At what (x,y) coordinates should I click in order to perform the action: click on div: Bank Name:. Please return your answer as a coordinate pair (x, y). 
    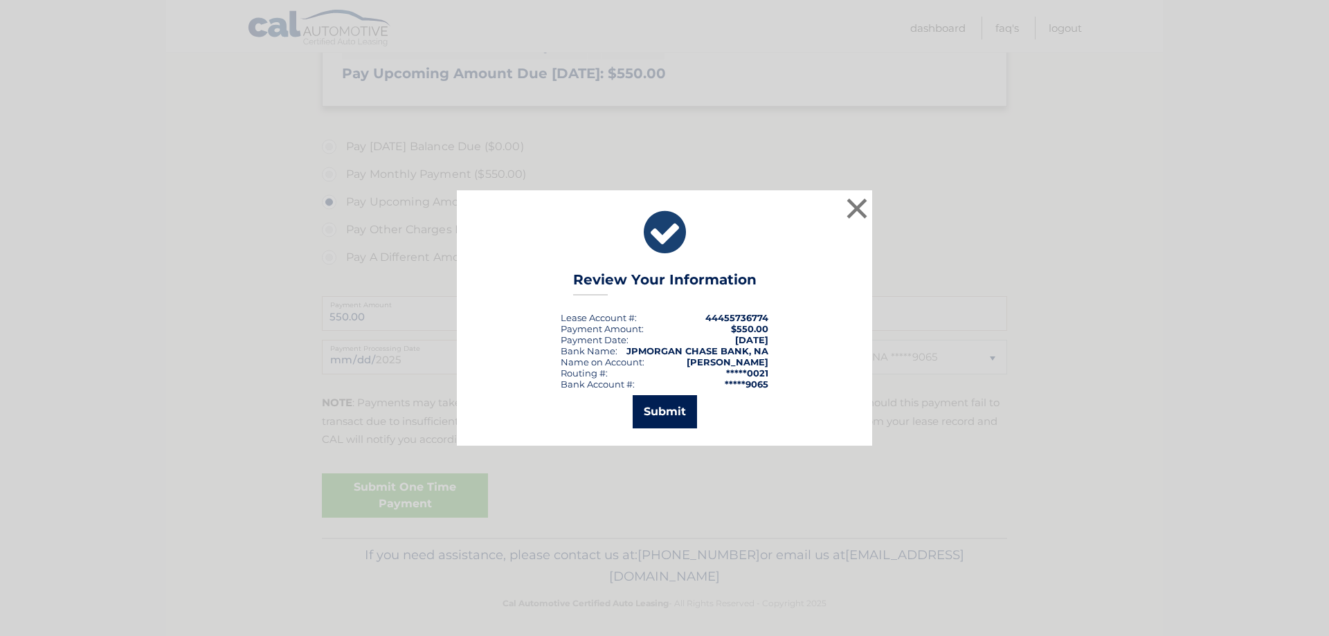
    Looking at the image, I should click on (589, 351).